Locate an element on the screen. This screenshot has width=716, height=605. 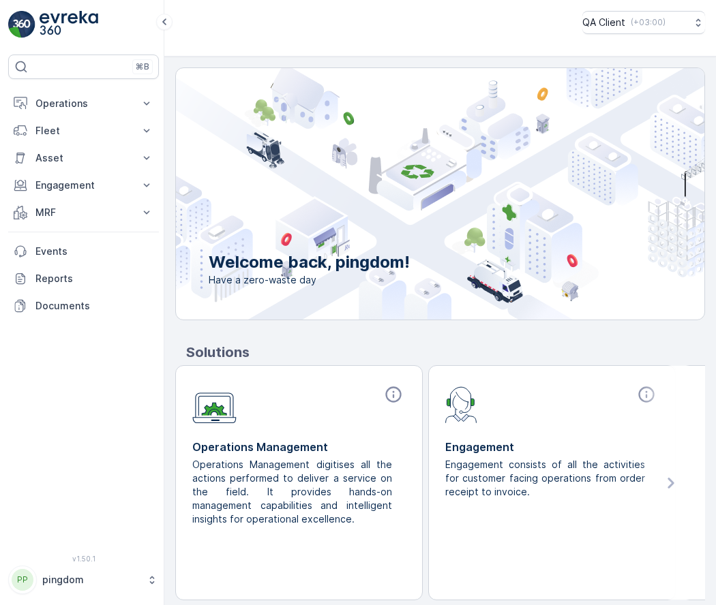
span: v 1.50.1 is located at coordinates (83, 559).